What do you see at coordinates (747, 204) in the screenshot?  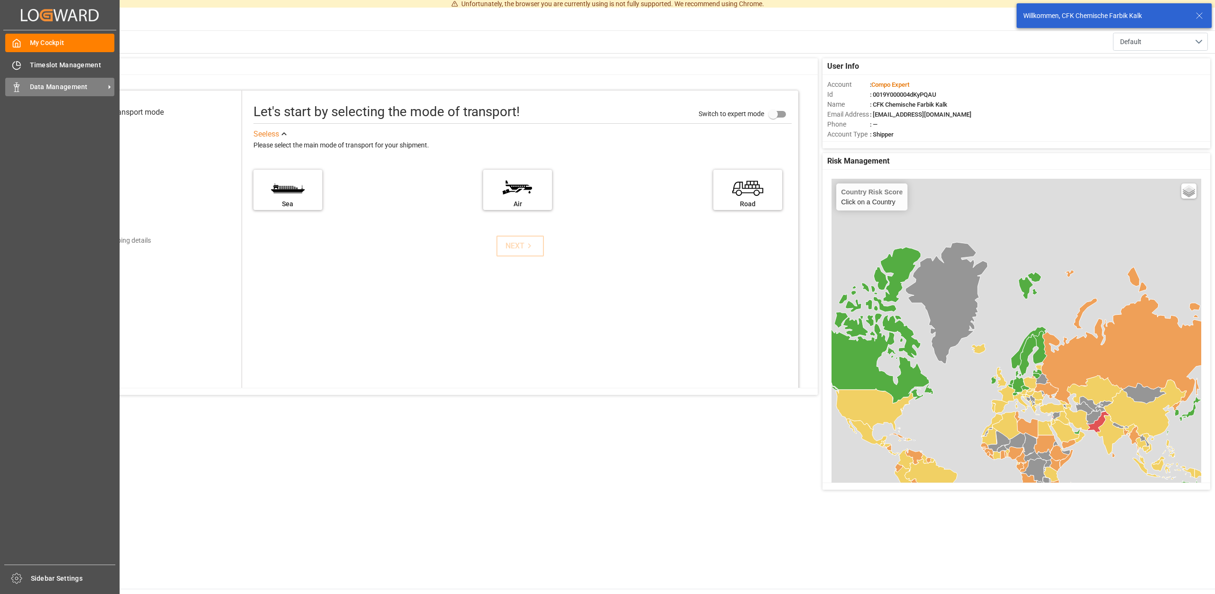 I see `div: Road` at bounding box center [747, 204].